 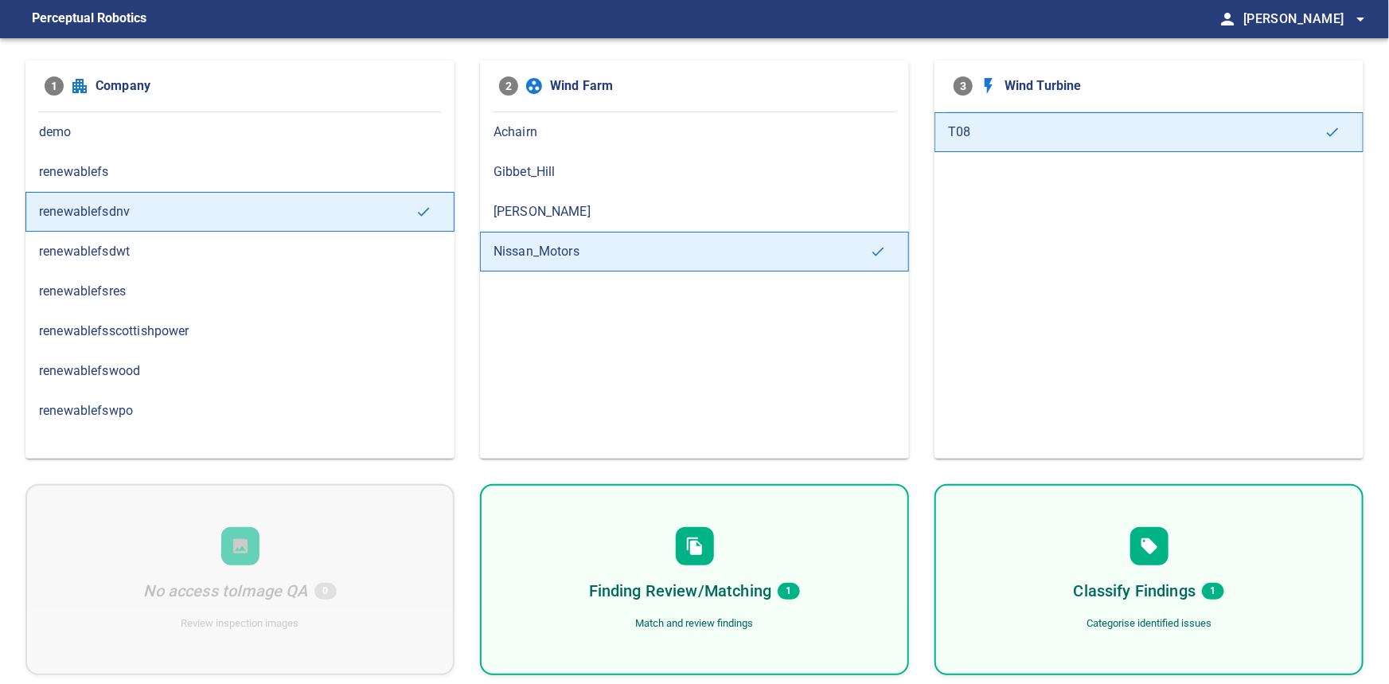 I want to click on span: Gibbet_Hill, so click(x=694, y=172).